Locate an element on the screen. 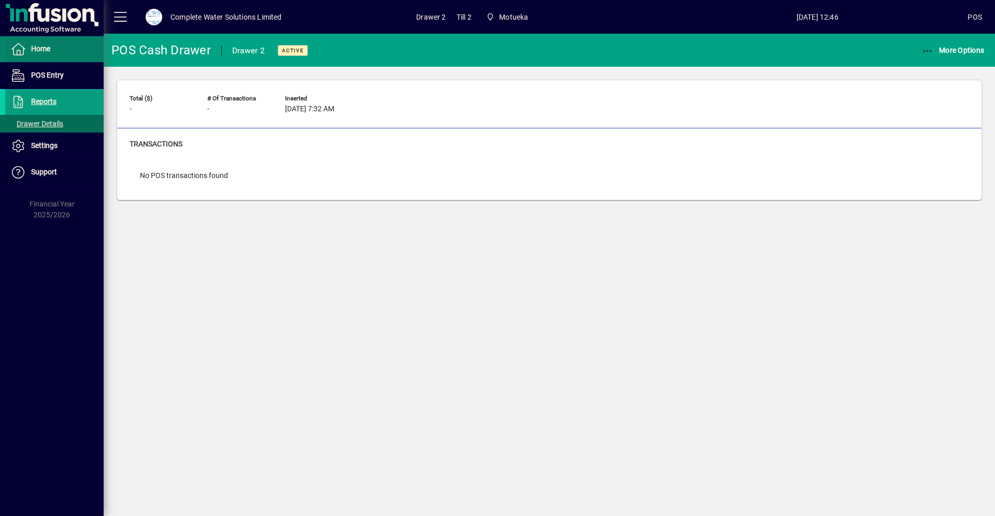 The width and height of the screenshot is (995, 516). div: No POS transactions found is located at coordinates (184, 176).